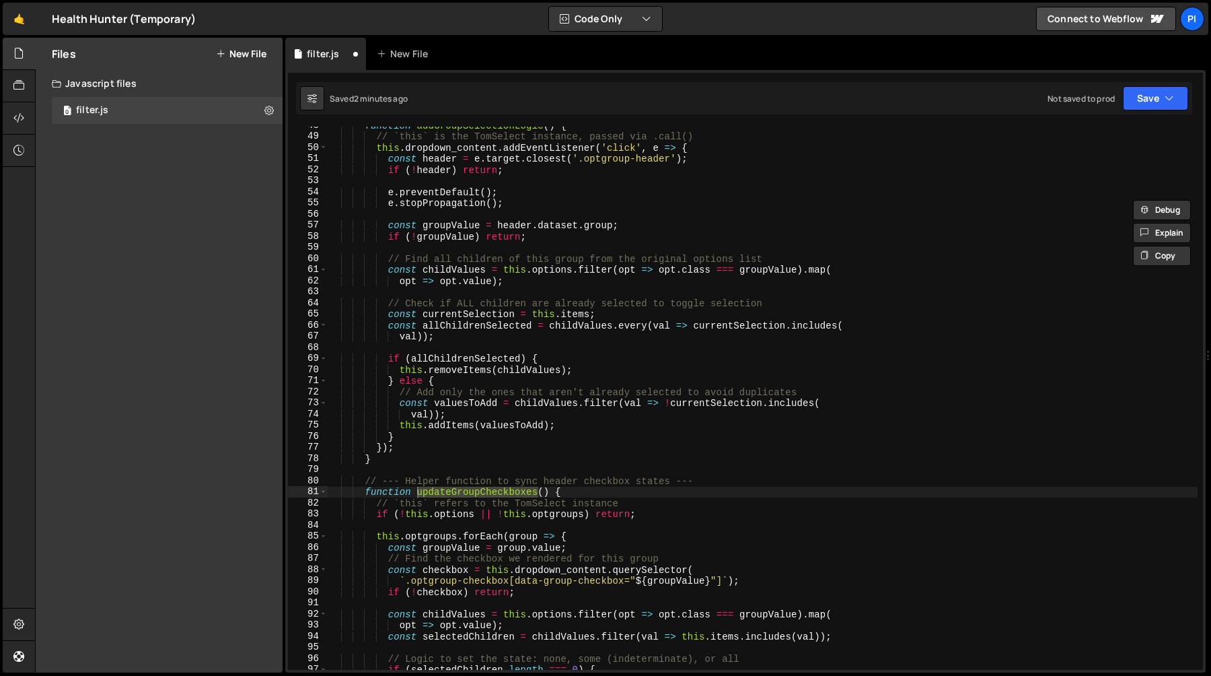 The width and height of the screenshot is (1211, 676). What do you see at coordinates (308, 436) in the screenshot?
I see `div: 76` at bounding box center [308, 436].